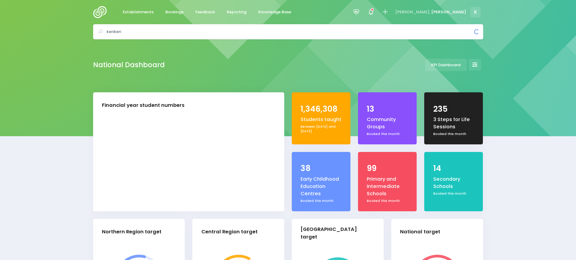 This screenshot has width=576, height=260. I want to click on div: Early Childhood Education Centres, so click(321, 186).